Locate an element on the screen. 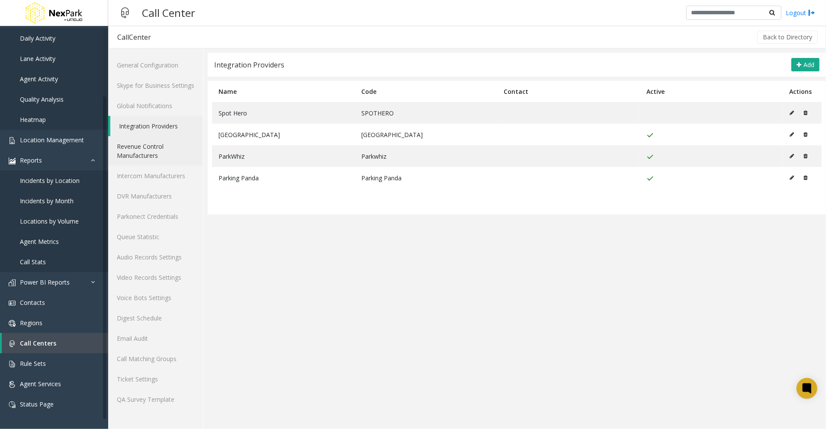 The height and width of the screenshot is (429, 826). span: Status Page is located at coordinates (37, 404).